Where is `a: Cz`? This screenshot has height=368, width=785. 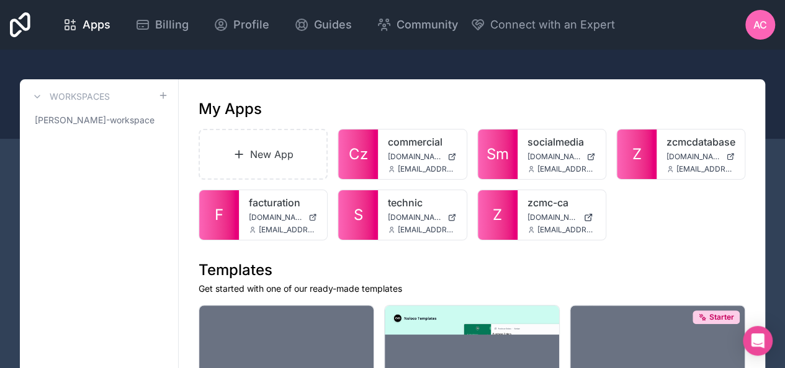
a: Cz is located at coordinates (358, 154).